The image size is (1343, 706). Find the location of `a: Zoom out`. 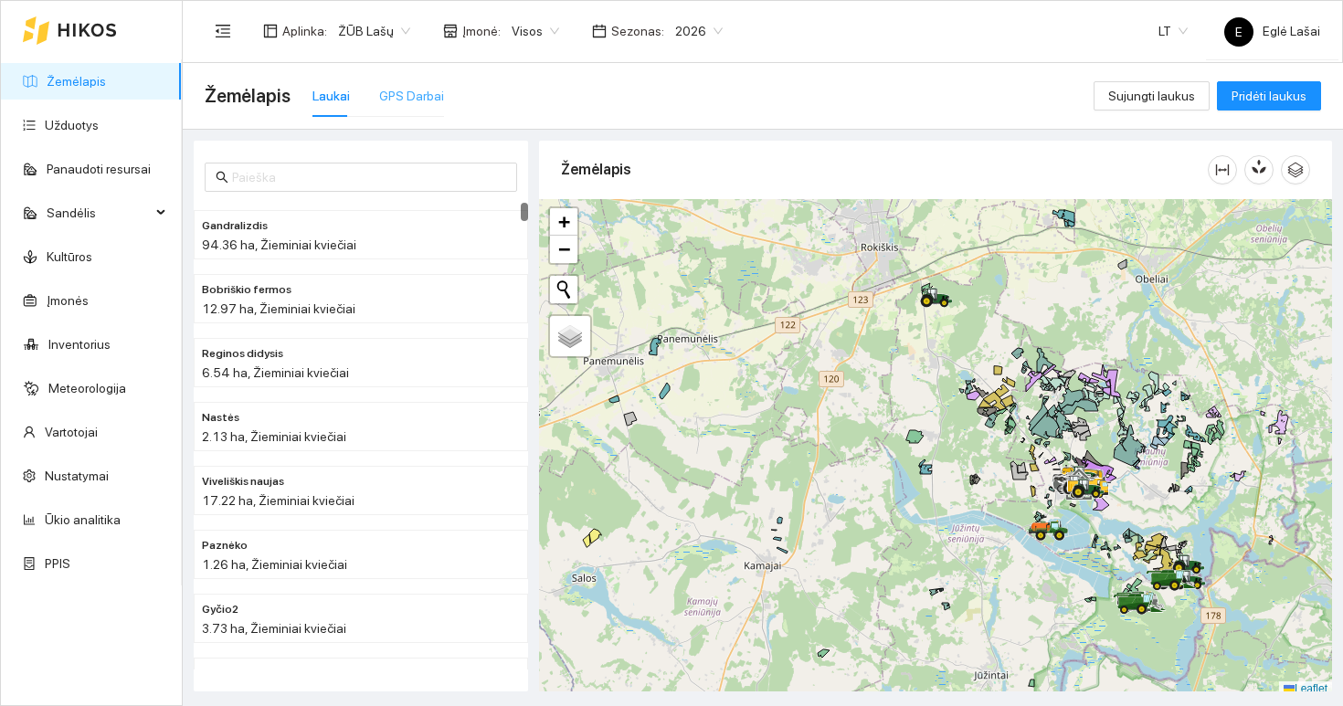

a: Zoom out is located at coordinates (564, 249).